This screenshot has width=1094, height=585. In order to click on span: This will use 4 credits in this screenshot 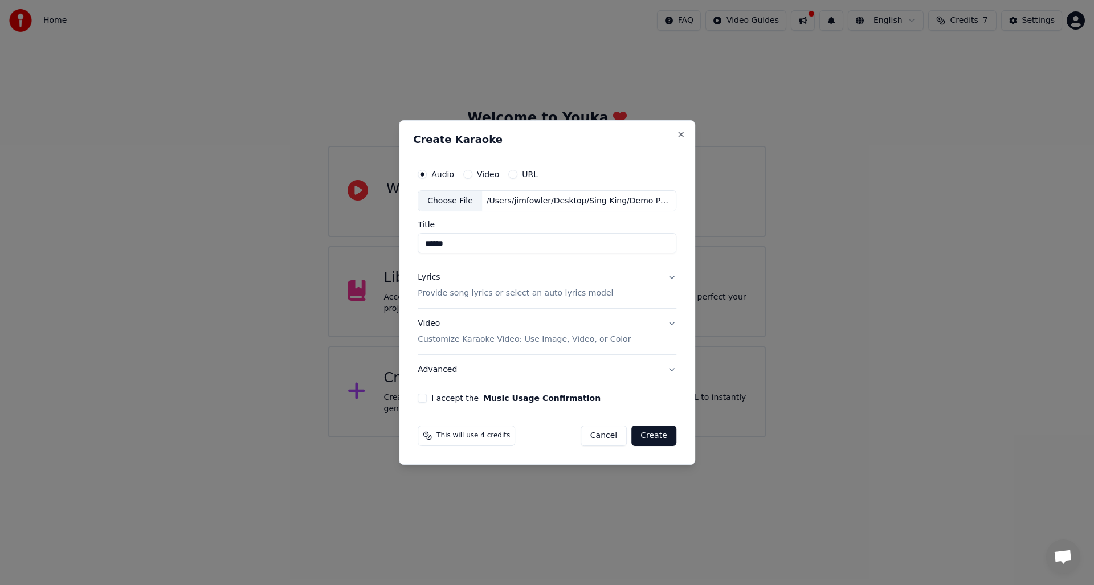, I will do `click(473, 436)`.